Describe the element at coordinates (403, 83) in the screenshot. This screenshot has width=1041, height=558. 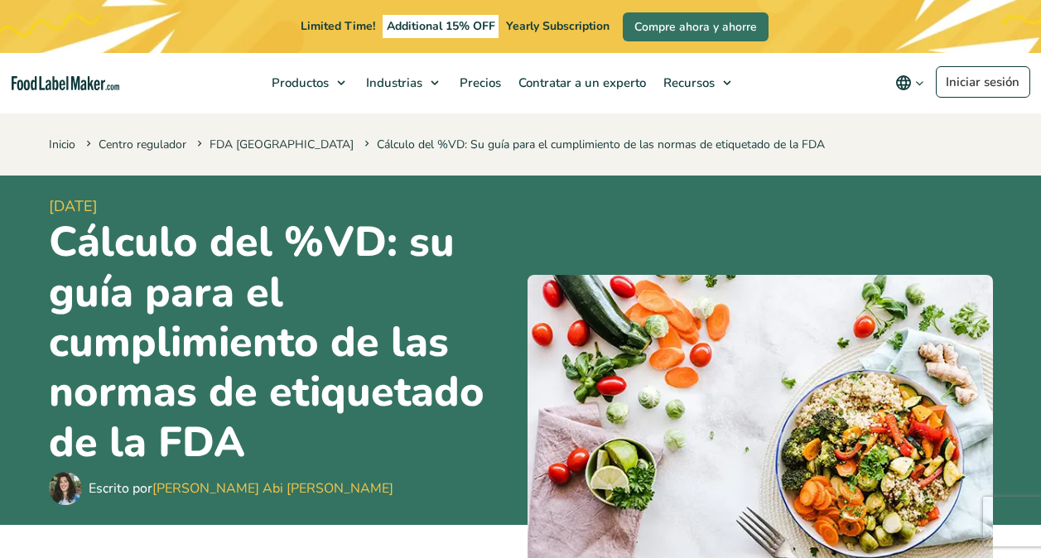
I see `a: Industrias` at that location.